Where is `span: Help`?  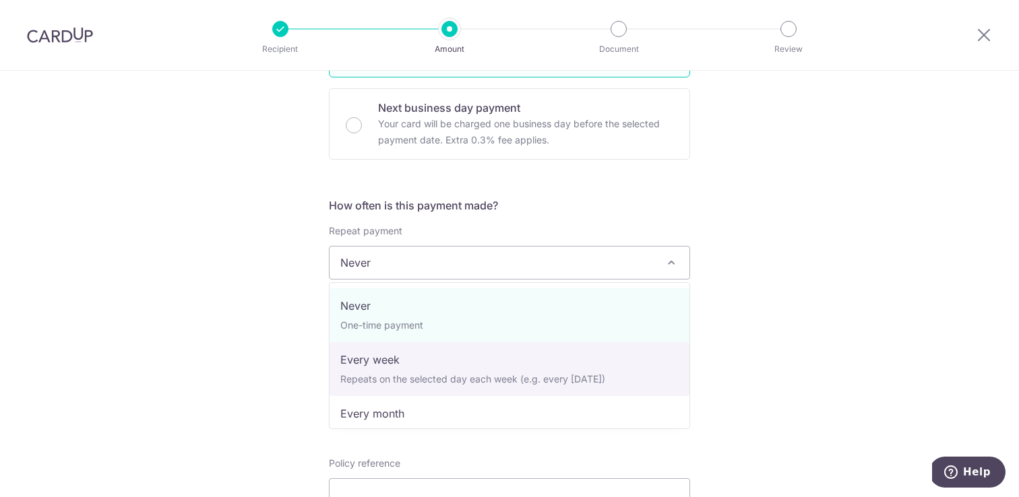 span: Help is located at coordinates (44, 15).